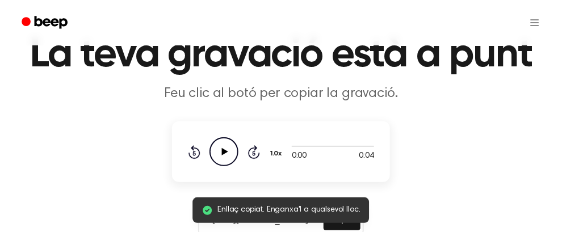  I want to click on font: 0:04, so click(367, 156).